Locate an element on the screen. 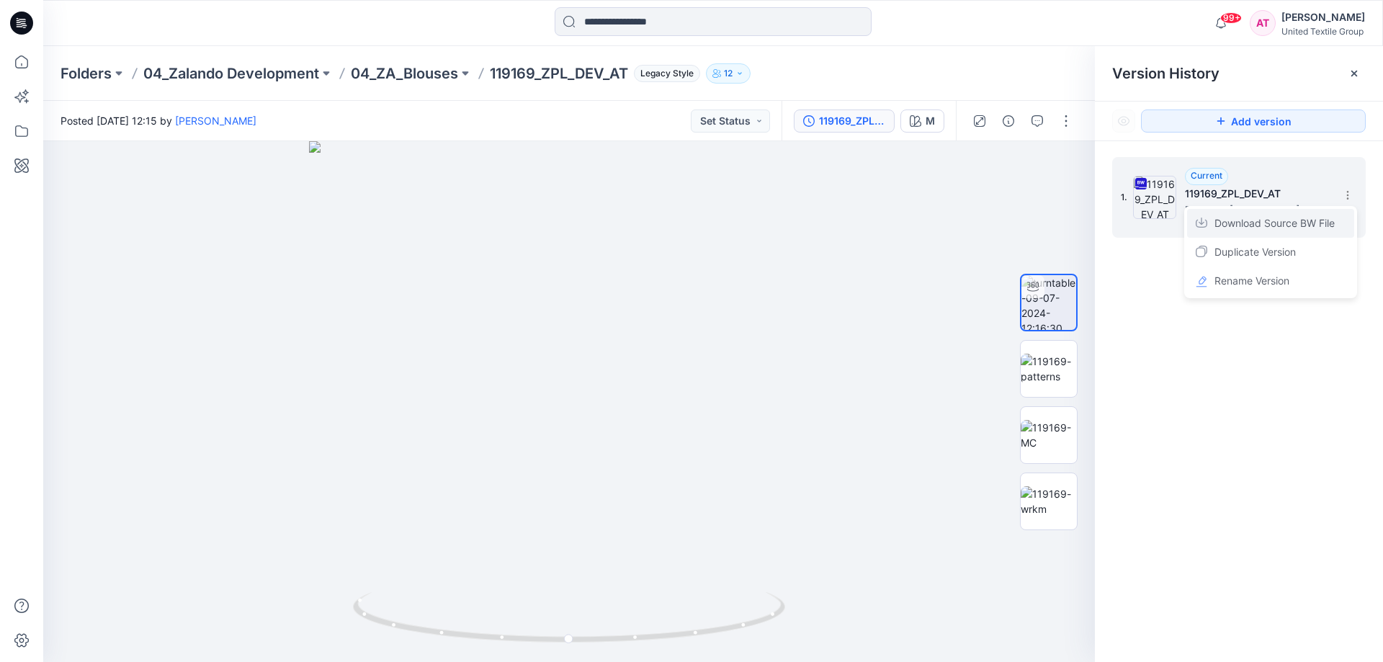 This screenshot has height=662, width=1383. button: 119169_ZPL_DEV_AT is located at coordinates (844, 121).